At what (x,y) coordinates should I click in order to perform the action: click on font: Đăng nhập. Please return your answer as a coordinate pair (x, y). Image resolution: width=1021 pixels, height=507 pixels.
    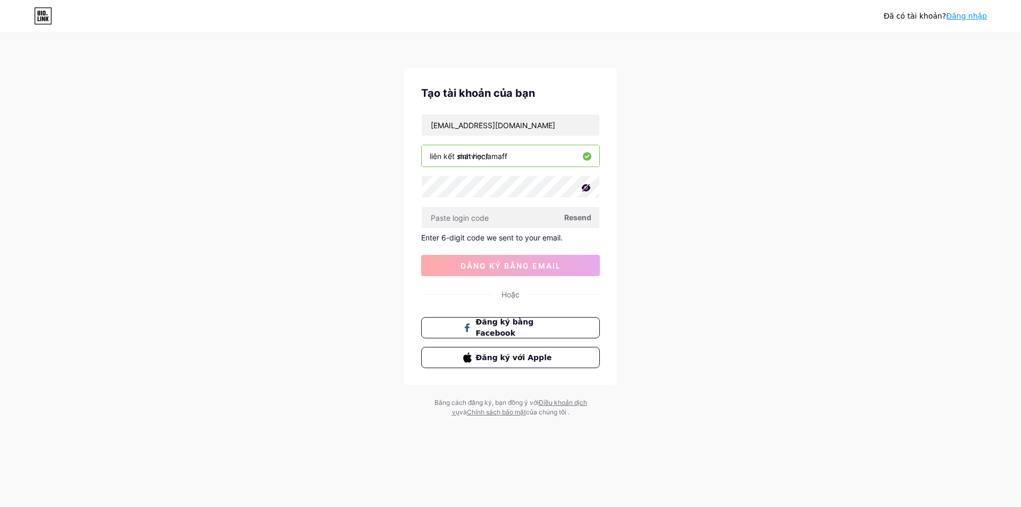
    Looking at the image, I should click on (966, 16).